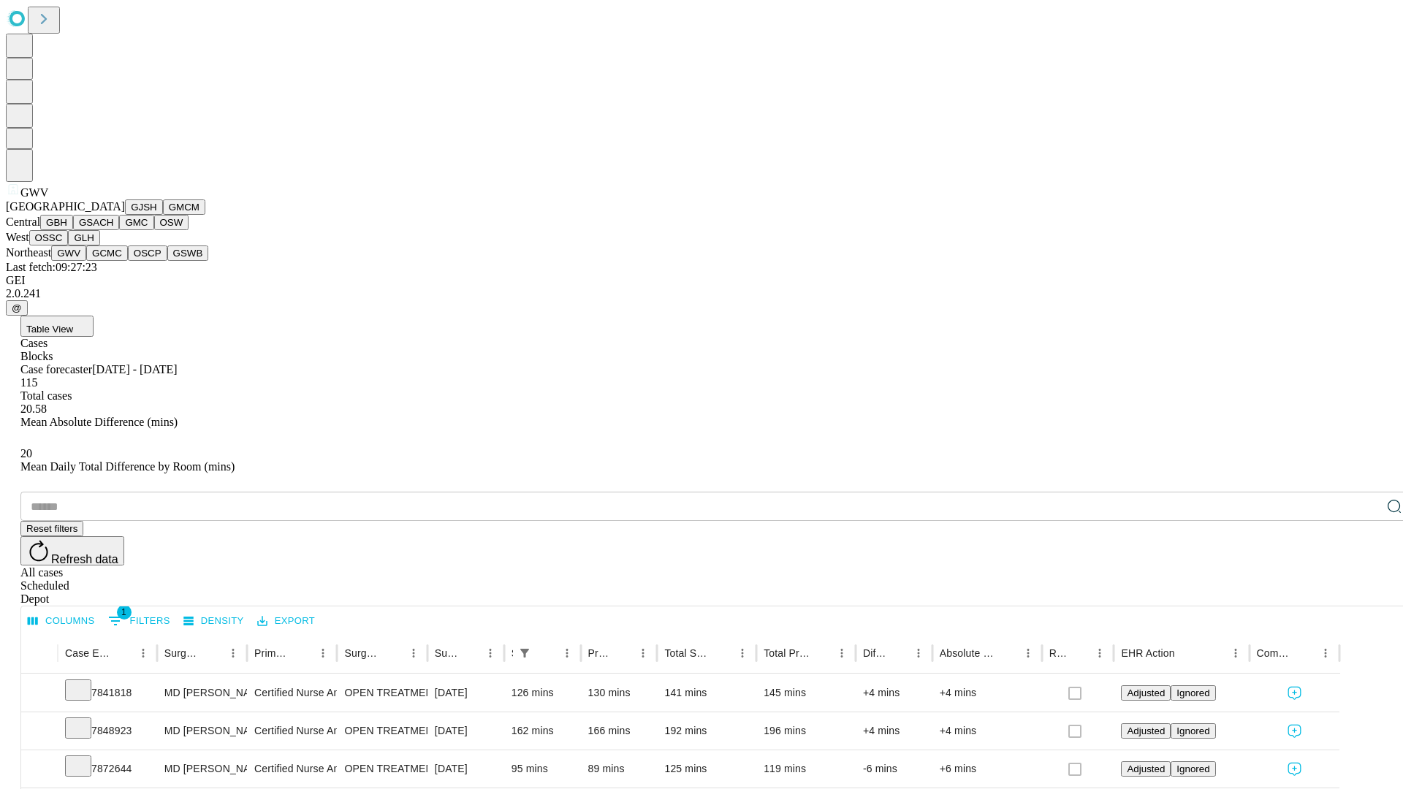 The image size is (1403, 789). What do you see at coordinates (144, 207) in the screenshot?
I see `button: GJSH` at bounding box center [144, 207].